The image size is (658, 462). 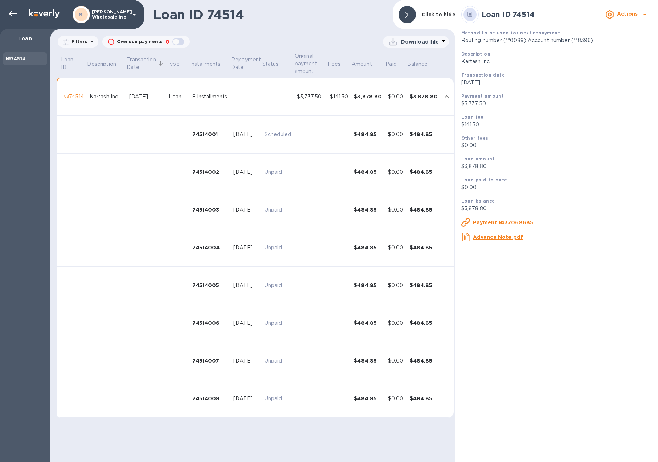 What do you see at coordinates (475, 138) in the screenshot?
I see `b: Other fees` at bounding box center [475, 138].